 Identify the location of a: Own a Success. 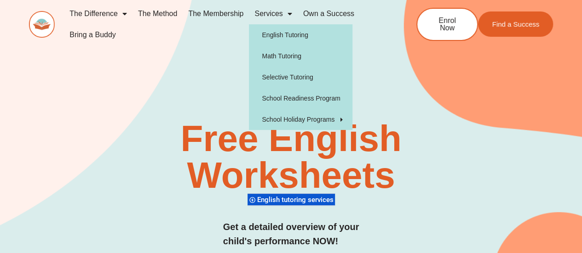
(328, 14).